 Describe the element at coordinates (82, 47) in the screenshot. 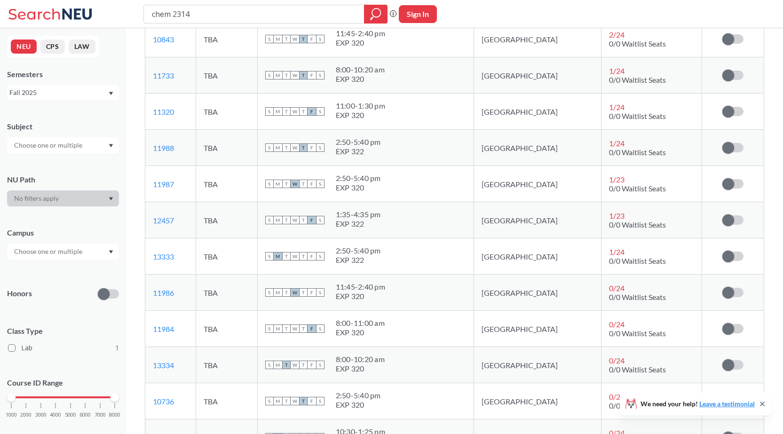

I see `button: LAW` at that location.